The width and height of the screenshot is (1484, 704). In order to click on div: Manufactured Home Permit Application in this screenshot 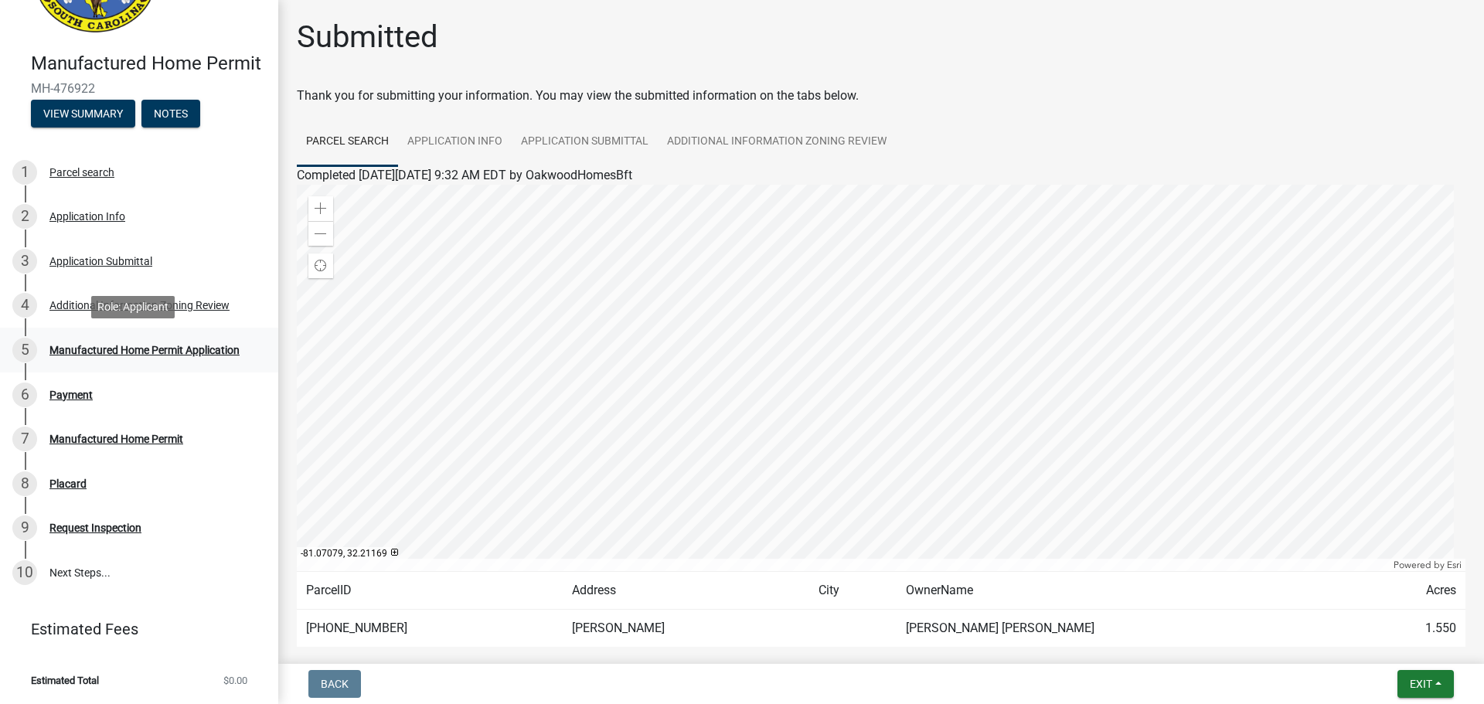, I will do `click(145, 350)`.